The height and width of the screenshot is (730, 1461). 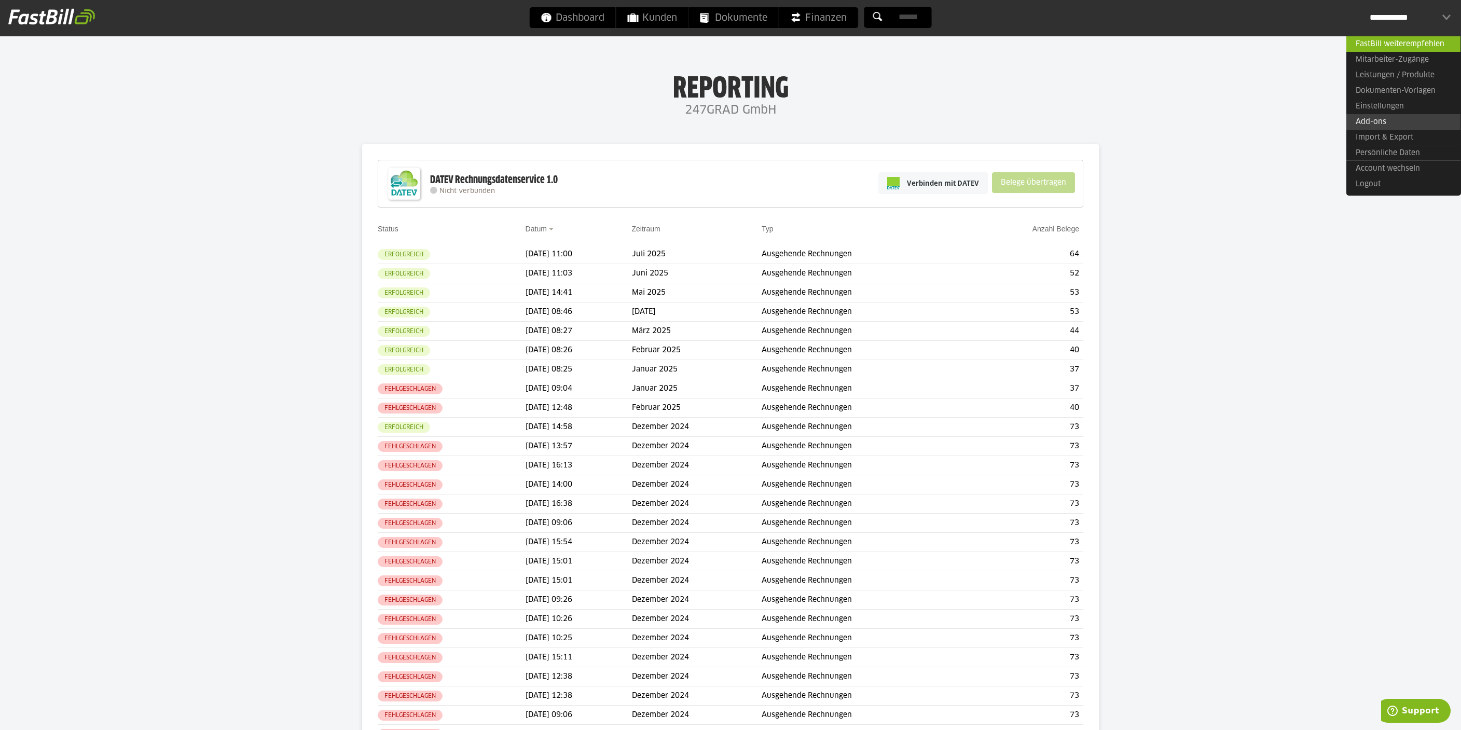 I want to click on img: fastbill_logo_white.png, so click(x=51, y=17).